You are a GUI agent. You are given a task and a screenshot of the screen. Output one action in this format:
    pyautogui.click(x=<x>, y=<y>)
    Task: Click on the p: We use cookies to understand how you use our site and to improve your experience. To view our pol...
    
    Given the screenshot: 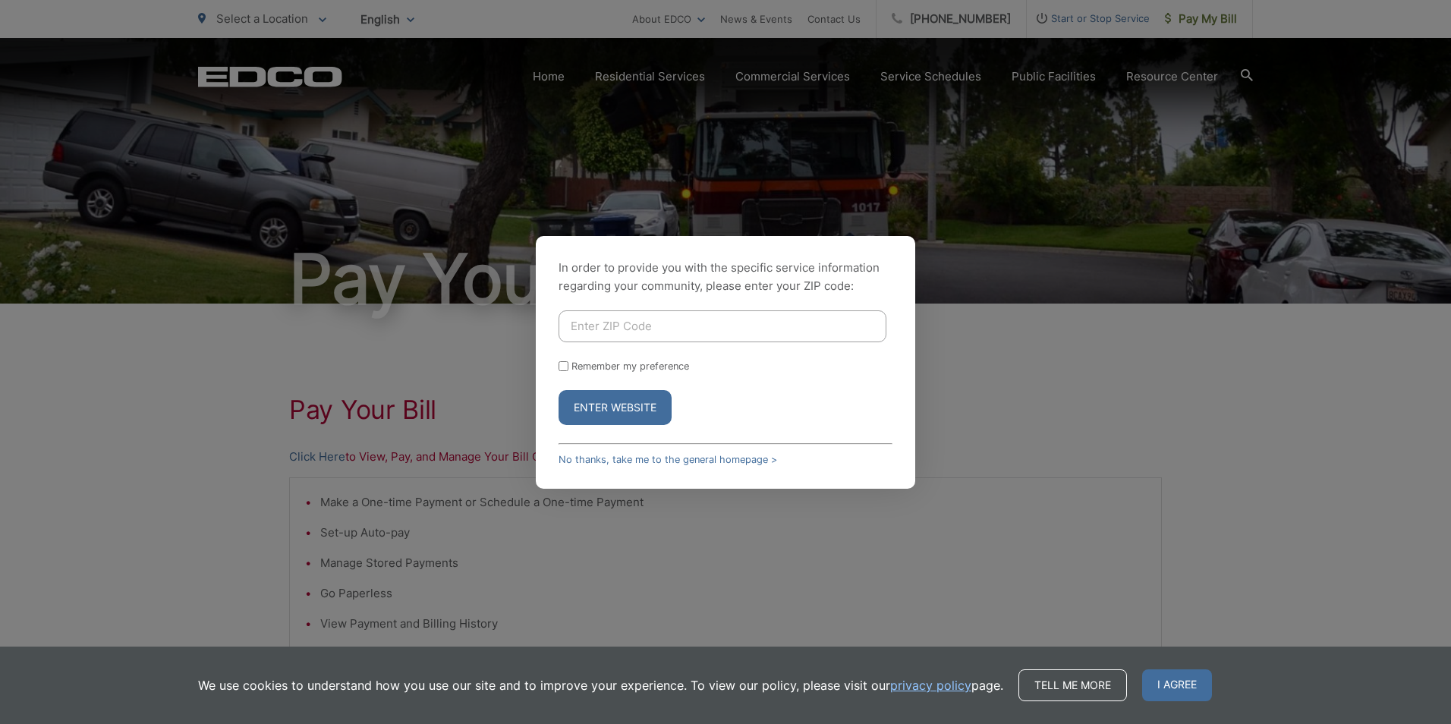 What is the action you would take?
    pyautogui.click(x=600, y=685)
    